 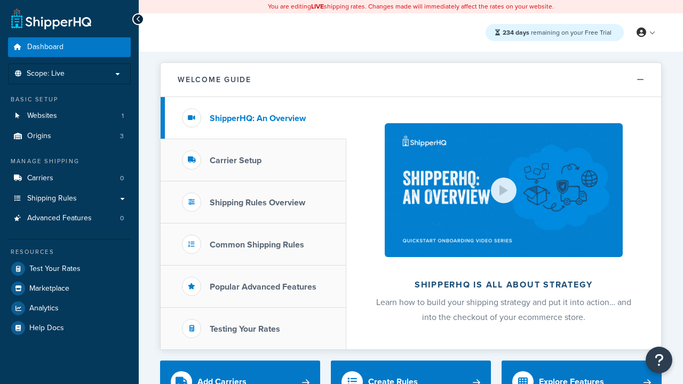 I want to click on span: Help Docs, so click(x=46, y=328).